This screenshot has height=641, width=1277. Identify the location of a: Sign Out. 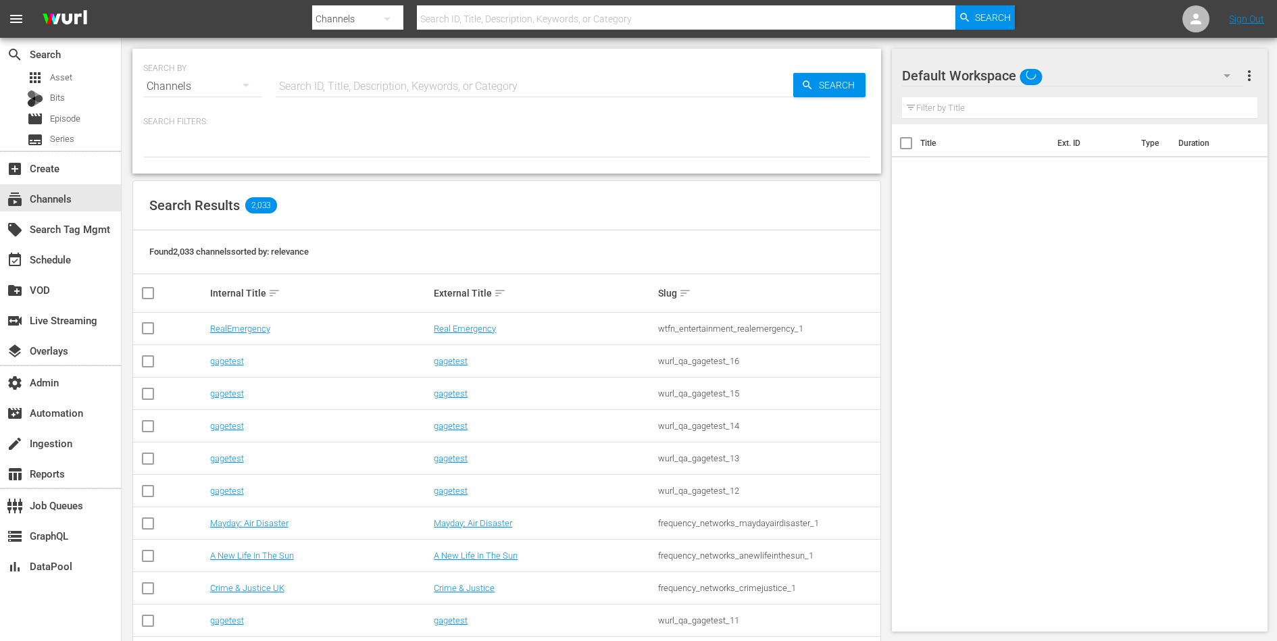
(1247, 19).